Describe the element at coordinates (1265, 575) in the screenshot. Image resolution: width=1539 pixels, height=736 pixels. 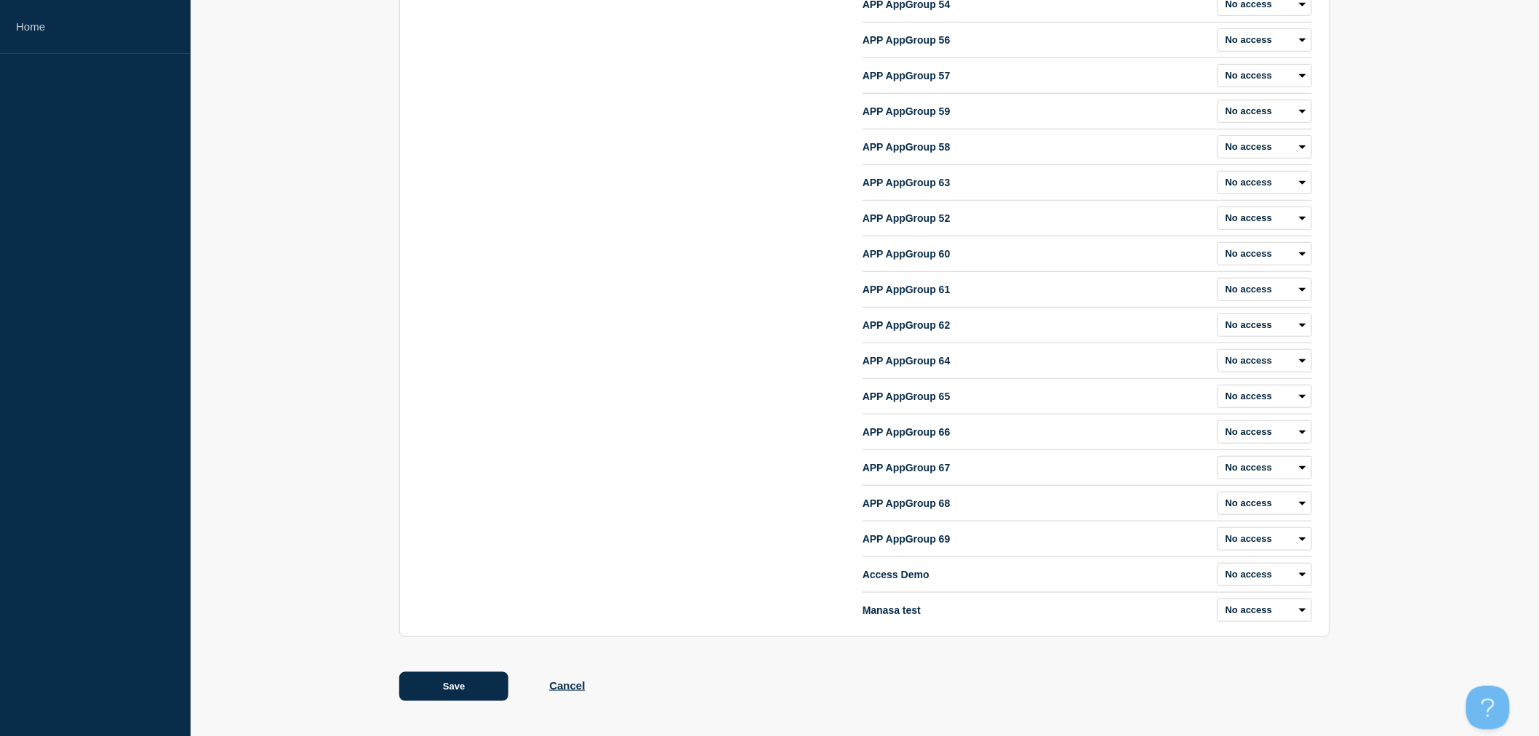
I see `select: role select for Access Demo` at that location.